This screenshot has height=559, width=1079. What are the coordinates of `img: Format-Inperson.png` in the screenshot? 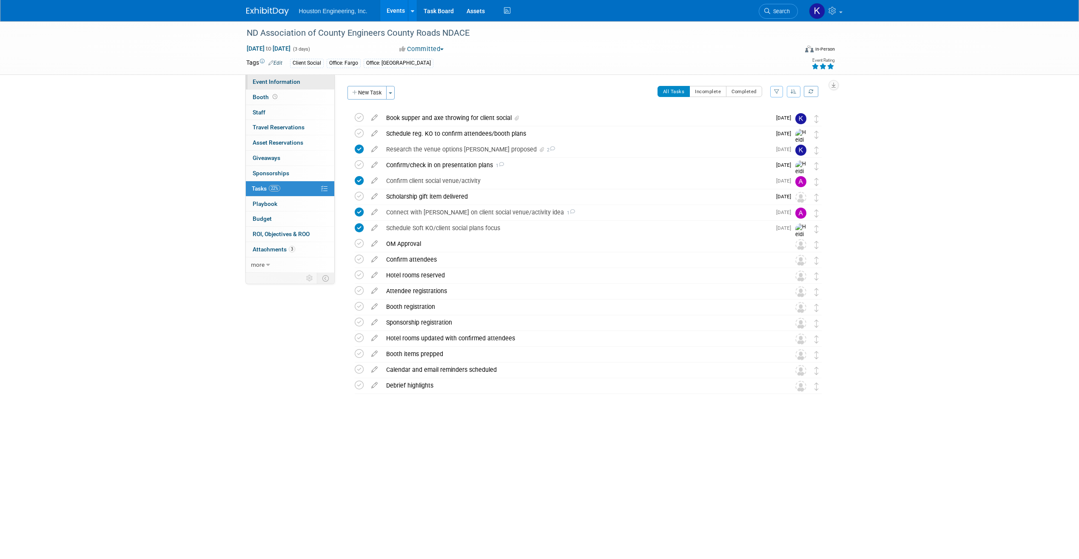 It's located at (809, 49).